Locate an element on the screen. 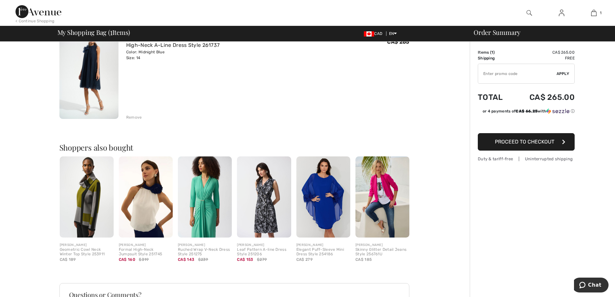 This screenshot has width=615, height=297. input: Promo code is located at coordinates (518, 74).